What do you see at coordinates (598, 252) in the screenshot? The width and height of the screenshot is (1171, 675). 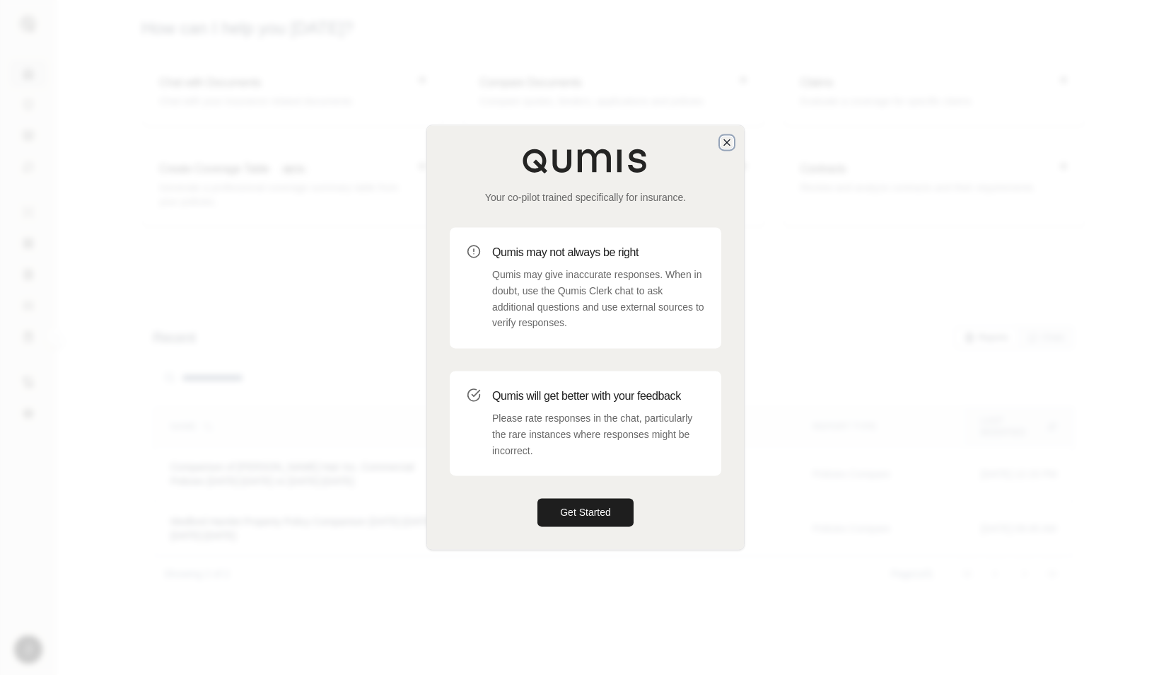 I see `h3: Qumis may not always be right` at bounding box center [598, 252].